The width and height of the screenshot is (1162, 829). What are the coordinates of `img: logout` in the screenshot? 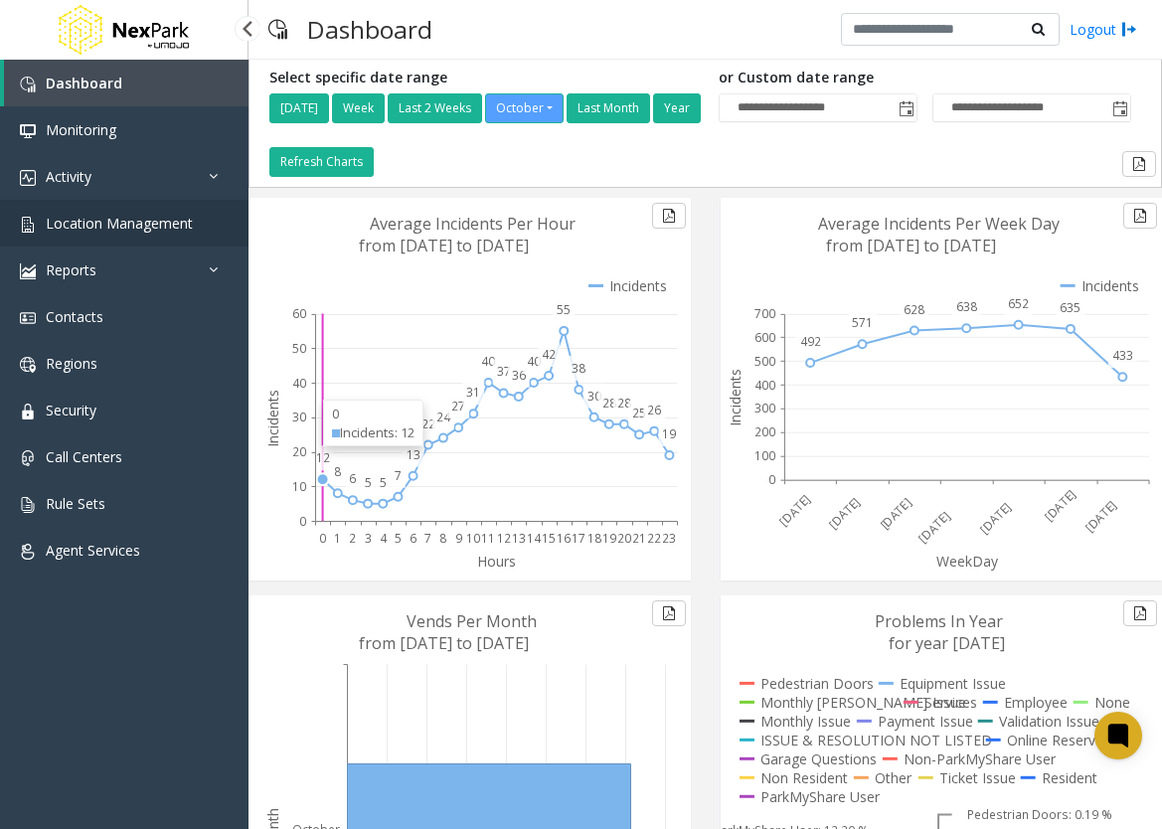 It's located at (1129, 29).